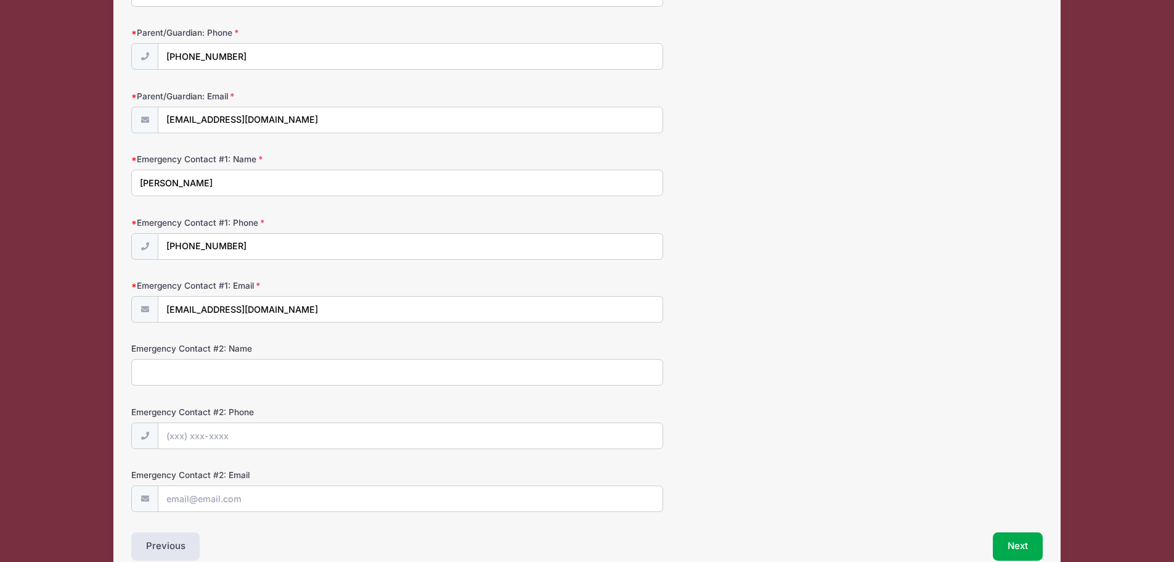 The width and height of the screenshot is (1174, 562). Describe the element at coordinates (283, 96) in the screenshot. I see `label: Parent/Guardian: Email` at that location.